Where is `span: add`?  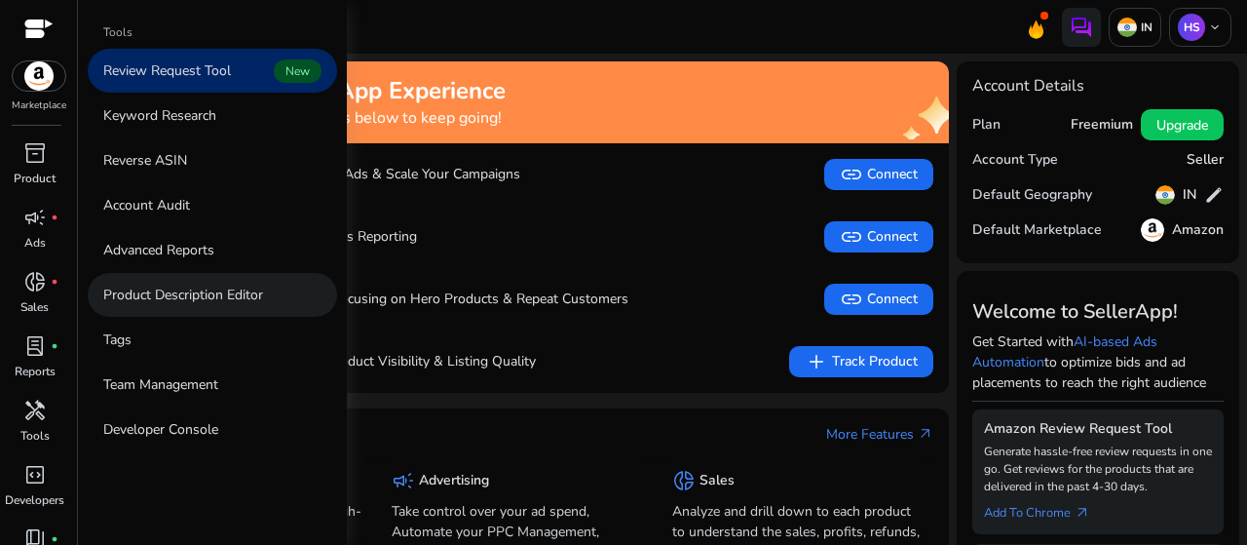 span: add is located at coordinates (817, 362).